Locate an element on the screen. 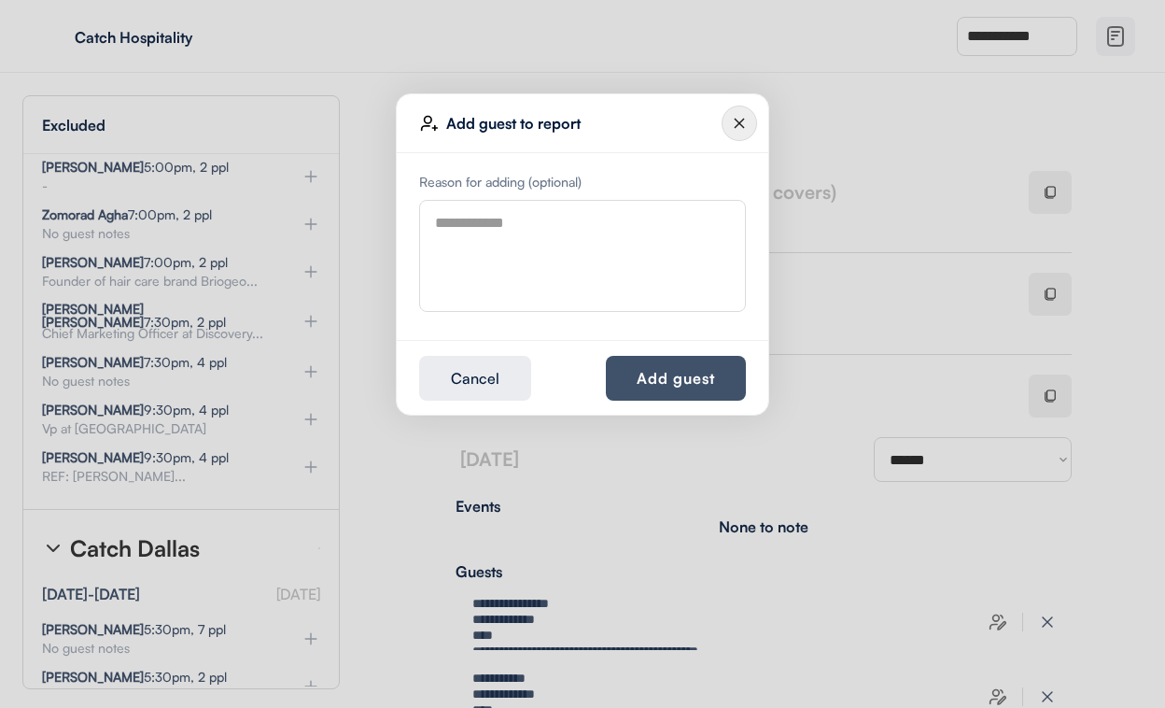  div: Reason for adding (optional) is located at coordinates (582, 182).